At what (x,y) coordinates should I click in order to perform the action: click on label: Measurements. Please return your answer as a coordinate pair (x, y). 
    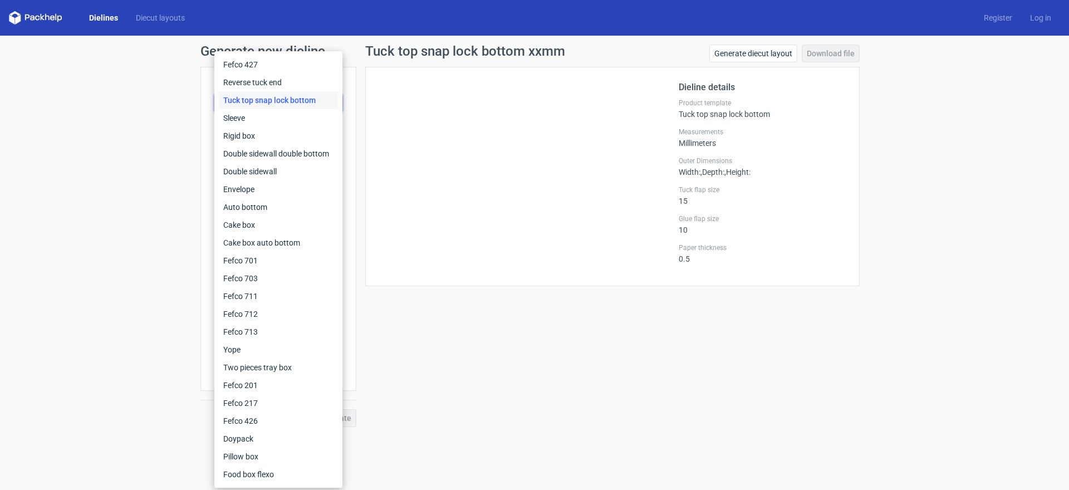
    Looking at the image, I should click on (763, 132).